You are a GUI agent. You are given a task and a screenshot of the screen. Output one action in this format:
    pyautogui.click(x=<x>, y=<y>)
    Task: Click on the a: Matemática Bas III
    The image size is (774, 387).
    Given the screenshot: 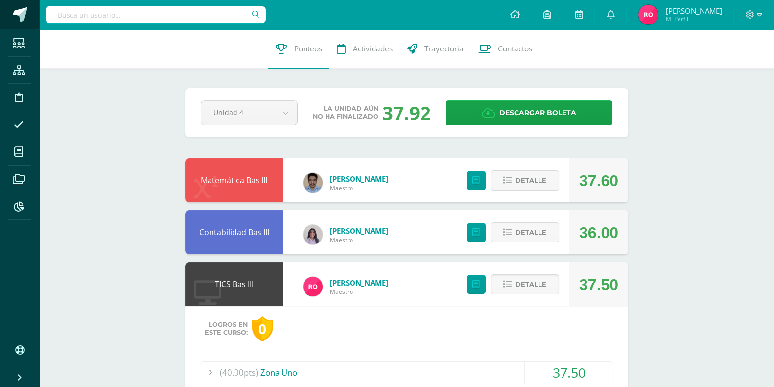 What is the action you would take?
    pyautogui.click(x=234, y=180)
    